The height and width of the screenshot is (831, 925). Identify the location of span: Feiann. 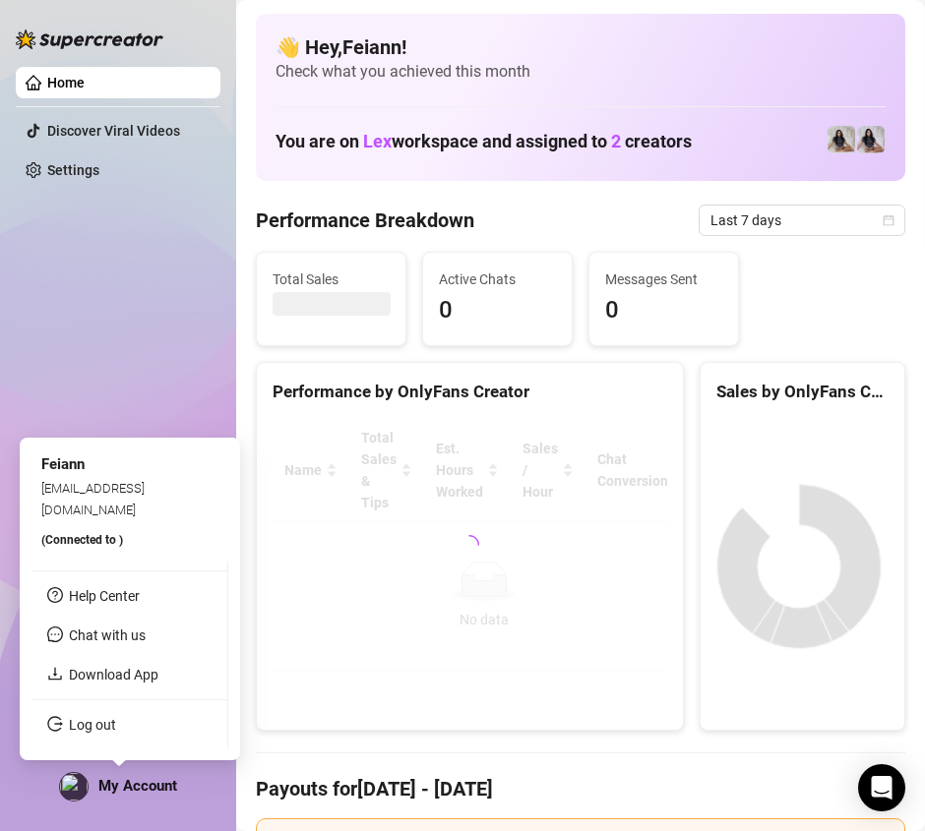
(63, 464).